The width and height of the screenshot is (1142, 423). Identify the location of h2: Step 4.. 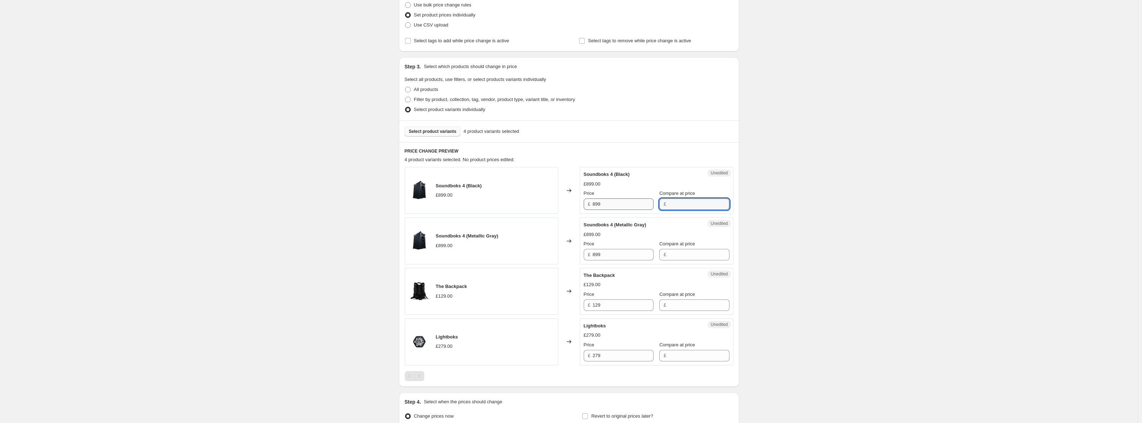
(413, 402).